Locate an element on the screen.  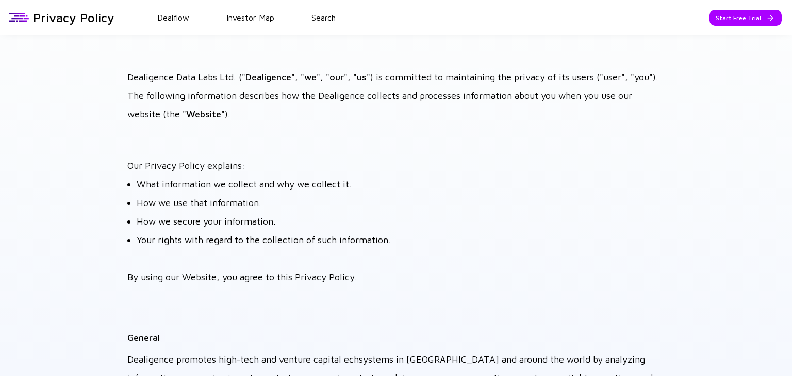
strong: us is located at coordinates (361, 77).